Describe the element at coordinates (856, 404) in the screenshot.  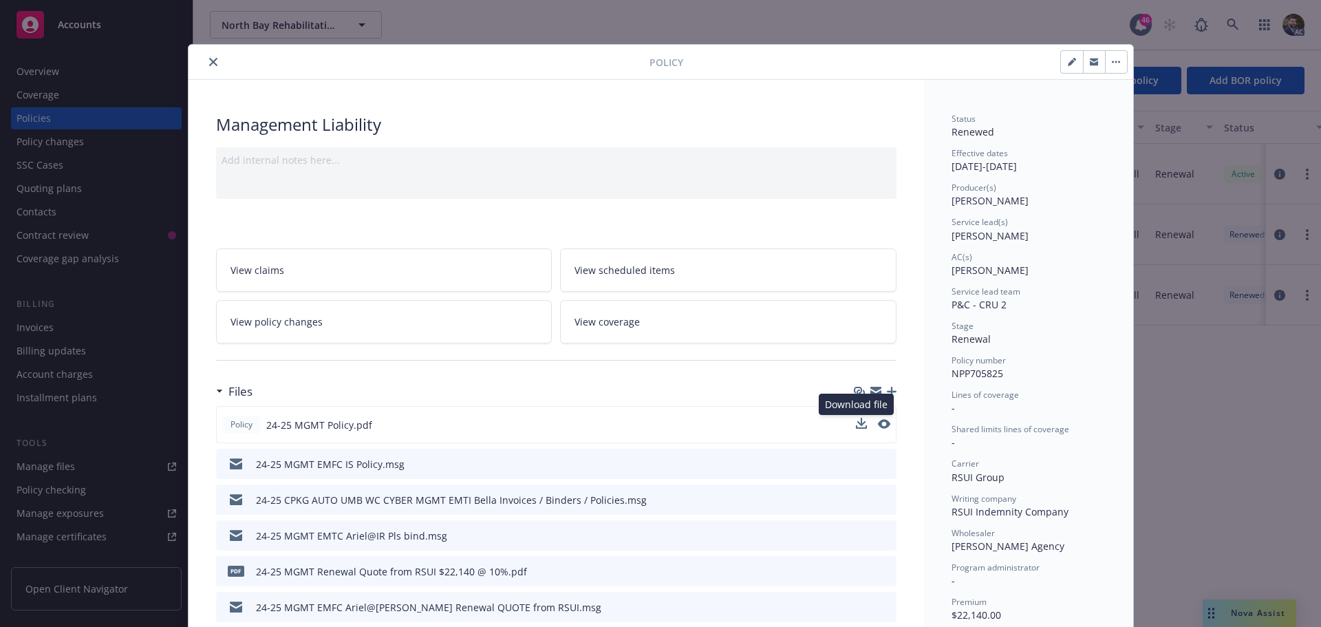
I see `div: Download file` at that location.